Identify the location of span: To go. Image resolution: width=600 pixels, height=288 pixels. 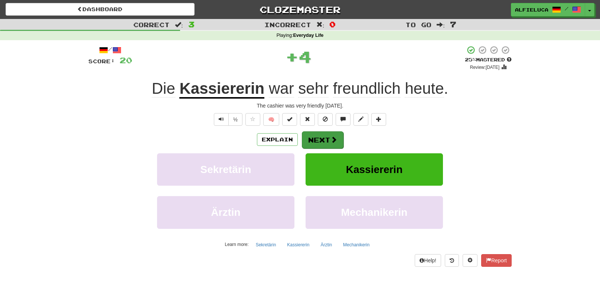
(419, 25).